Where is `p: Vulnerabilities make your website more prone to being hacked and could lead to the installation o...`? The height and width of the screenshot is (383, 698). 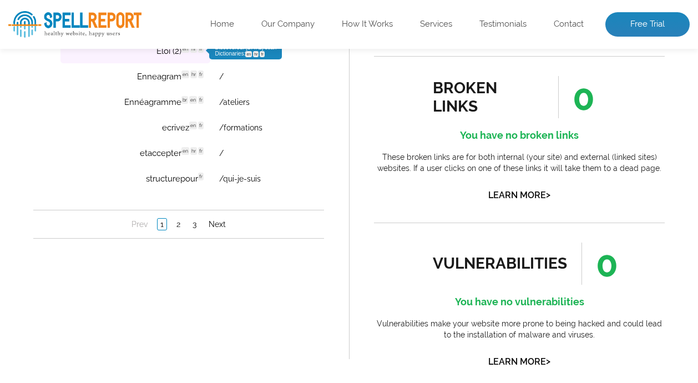
p: Vulnerabilities make your website more prone to being hacked and could lead to the installation o... is located at coordinates (520, 329).